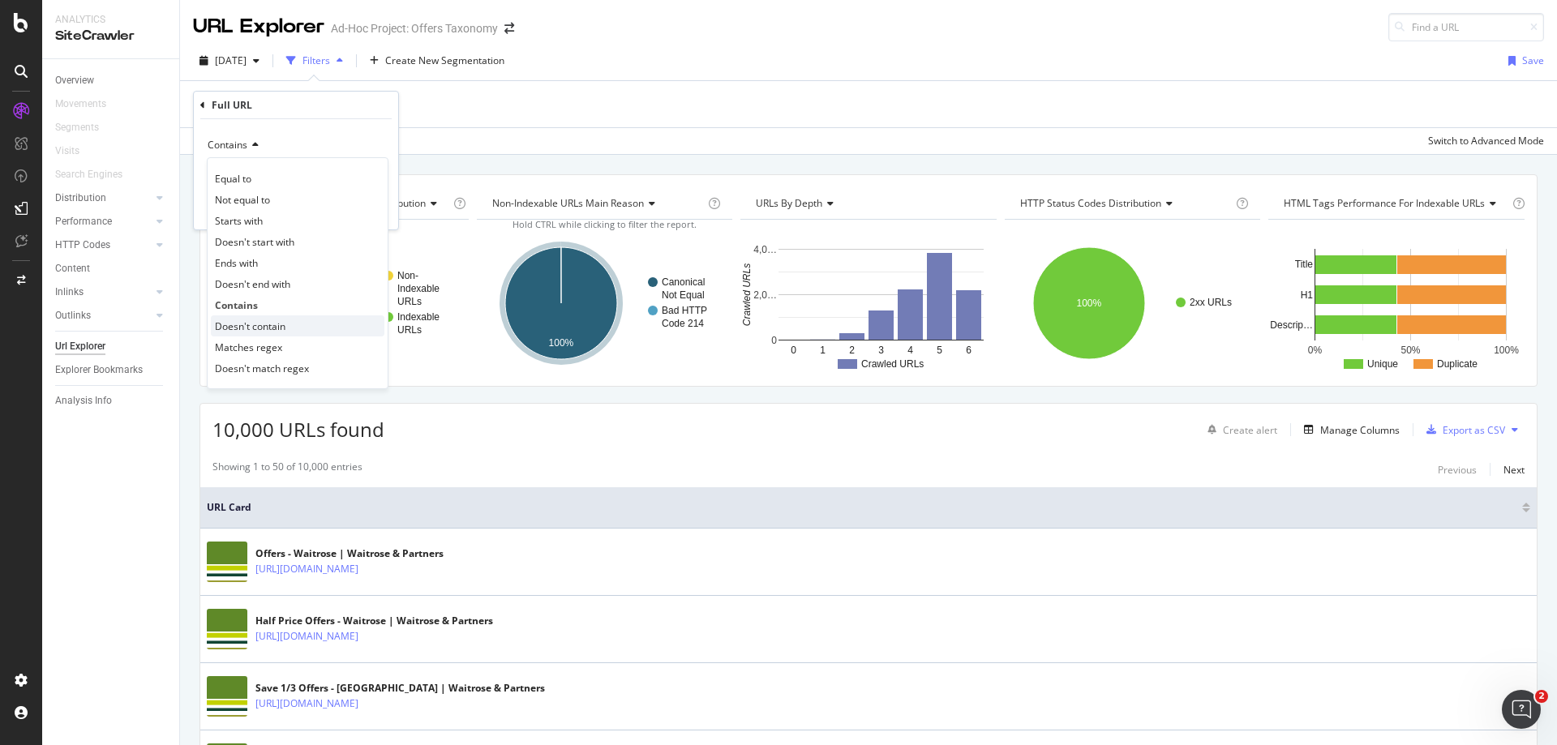 The image size is (1557, 745). What do you see at coordinates (766, 250) in the screenshot?
I see `text: 4,0…` at bounding box center [766, 250].